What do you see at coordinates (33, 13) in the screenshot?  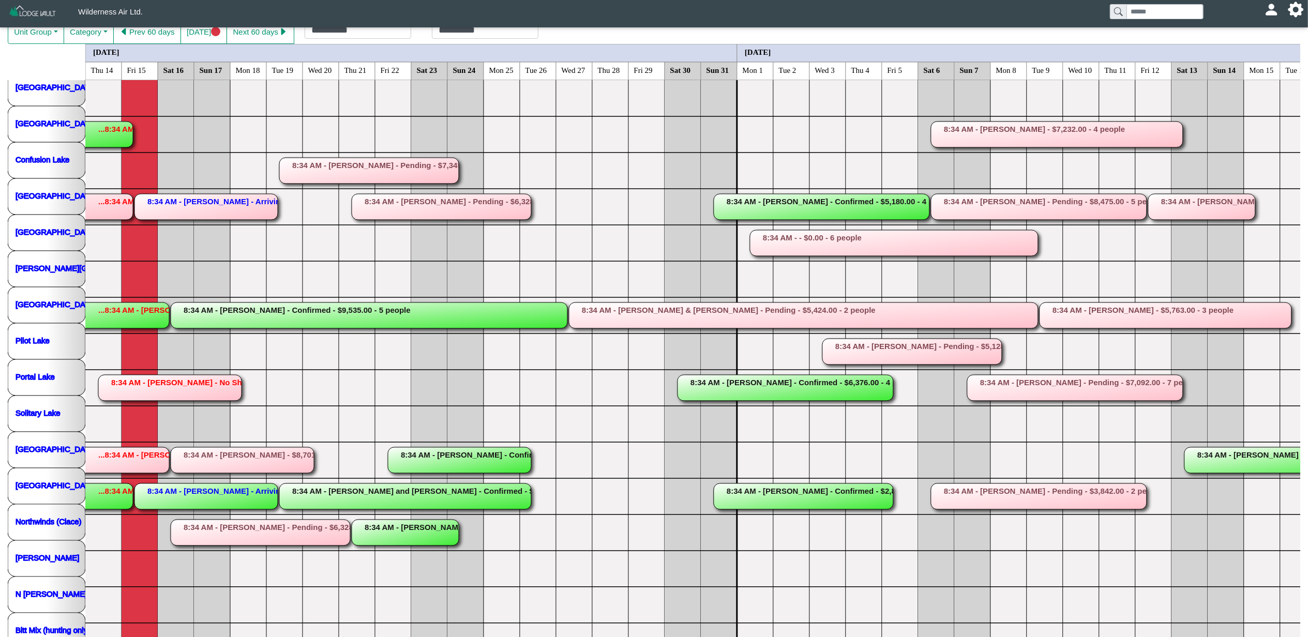 I see `img: Z` at bounding box center [33, 13].